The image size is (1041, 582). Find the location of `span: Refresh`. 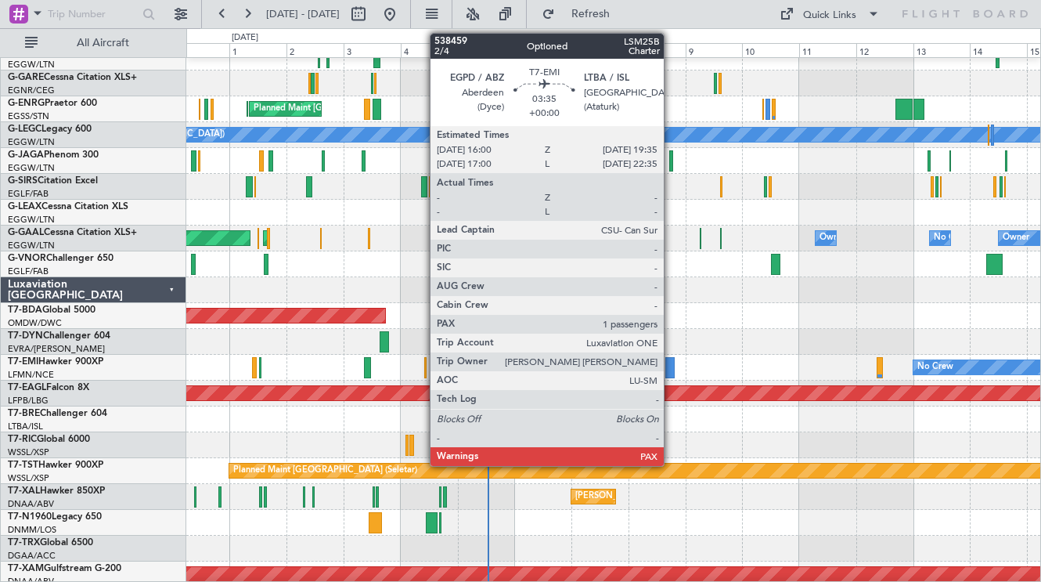

span: Refresh is located at coordinates (591, 14).